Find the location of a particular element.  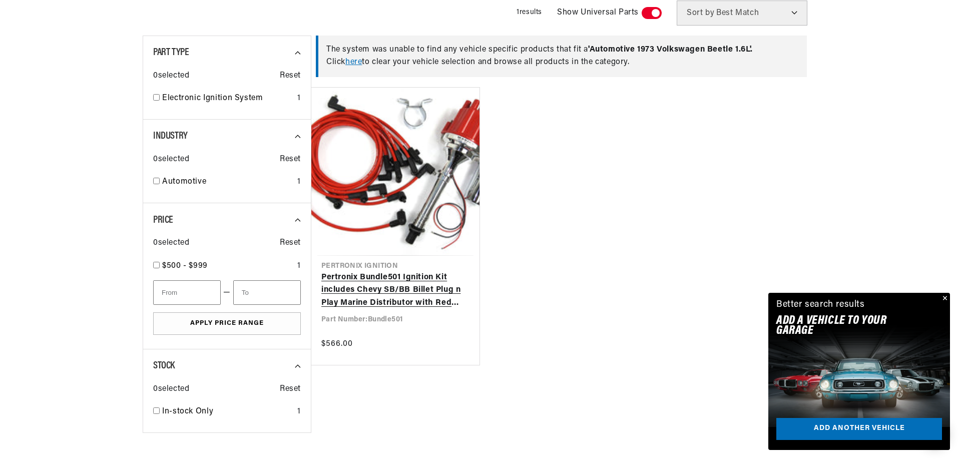

span: Part Type is located at coordinates (171, 53).